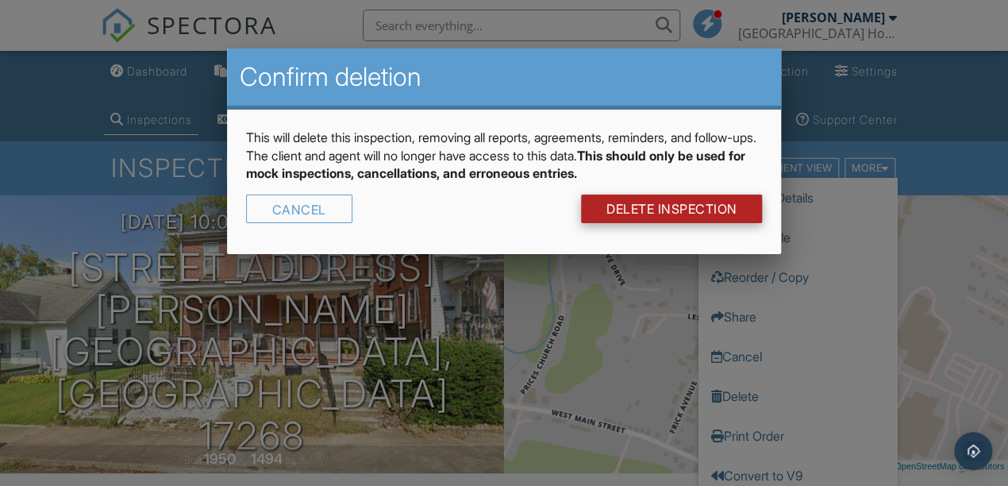 The height and width of the screenshot is (486, 1008). What do you see at coordinates (671, 209) in the screenshot?
I see `a: DELETE Inspection` at bounding box center [671, 209].